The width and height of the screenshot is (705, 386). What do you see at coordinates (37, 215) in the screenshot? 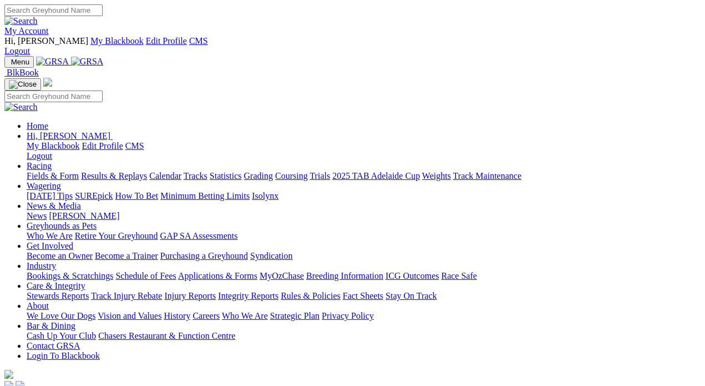
I see `a: News` at bounding box center [37, 215].